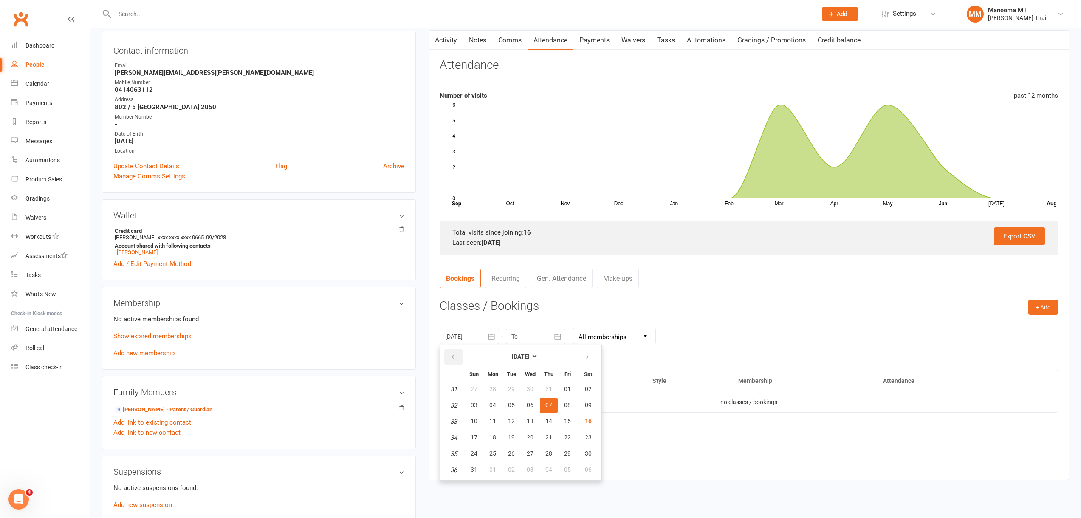 This screenshot has width=1081, height=518. Describe the element at coordinates (840, 14) in the screenshot. I see `button: Add` at that location.